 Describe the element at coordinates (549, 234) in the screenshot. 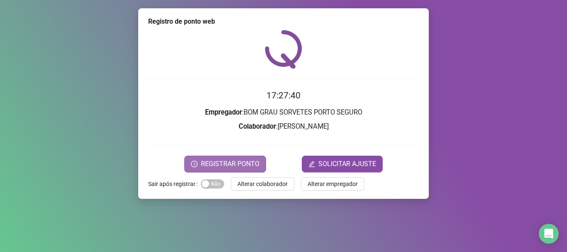

I see `div: Open Intercom Messenger` at that location.